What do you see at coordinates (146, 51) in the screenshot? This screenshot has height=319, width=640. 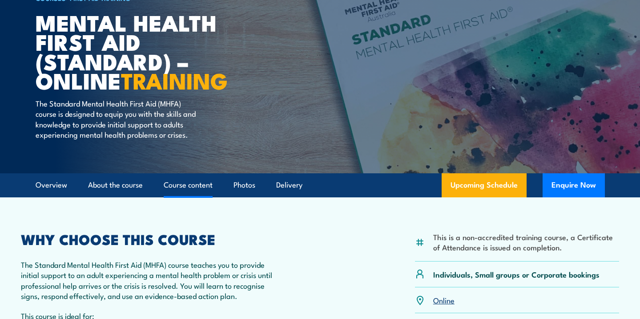 I see `h1: Mental Health First Aid (Standard) – Online` at bounding box center [146, 51].